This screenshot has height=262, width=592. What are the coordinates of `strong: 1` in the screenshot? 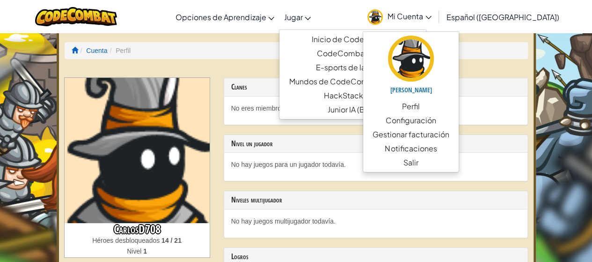 It's located at (145, 251).